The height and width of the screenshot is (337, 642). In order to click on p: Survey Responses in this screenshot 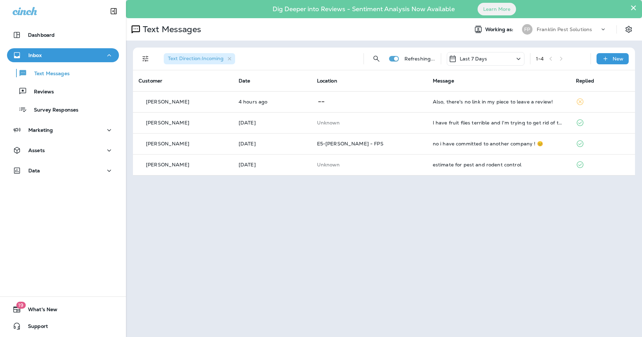, I will do `click(52, 110)`.